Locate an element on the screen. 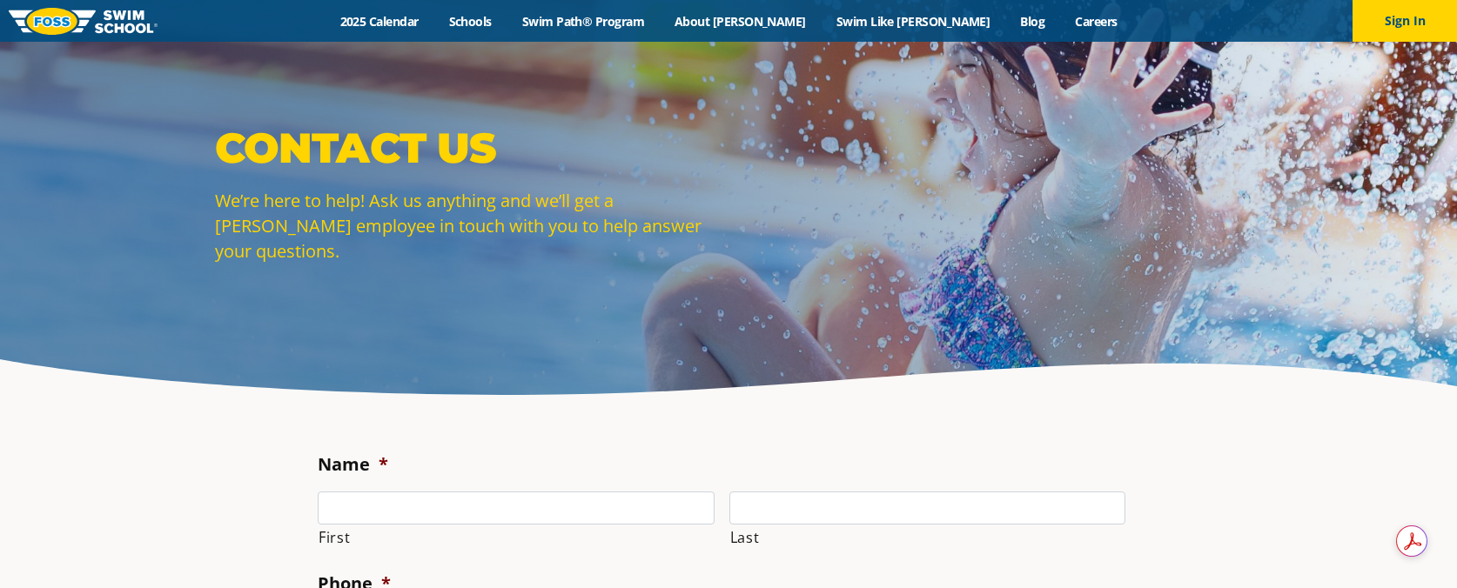  label: First is located at coordinates (516, 538).